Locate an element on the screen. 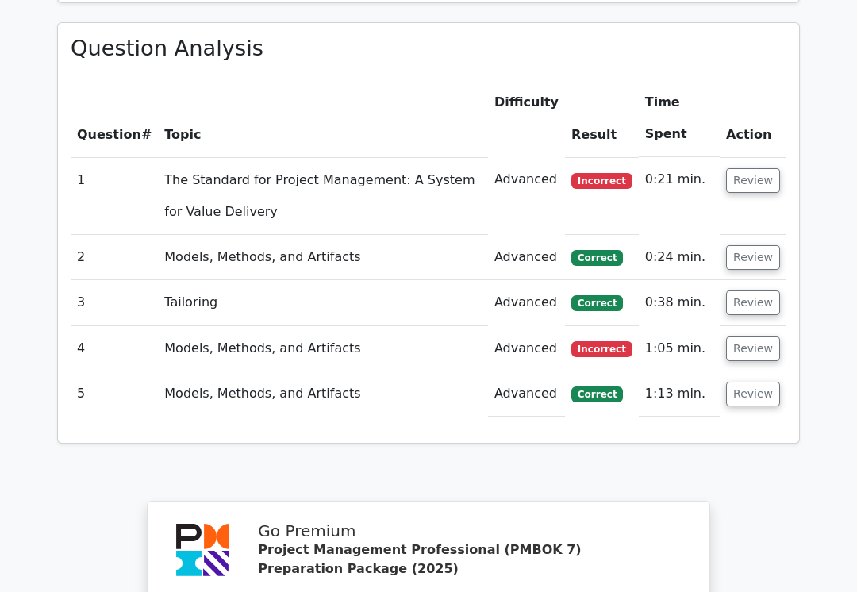  th: Topic is located at coordinates (323, 119).